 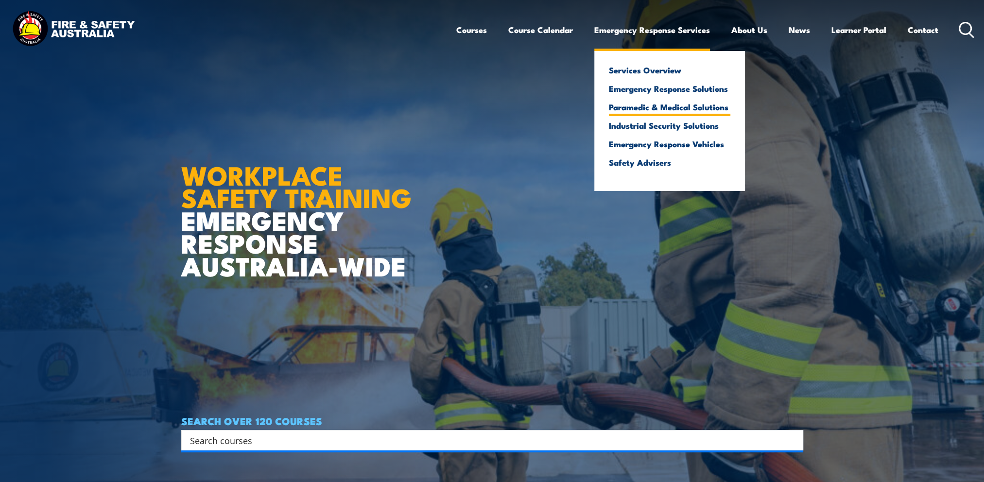 What do you see at coordinates (749, 30) in the screenshot?
I see `a: About Us` at bounding box center [749, 30].